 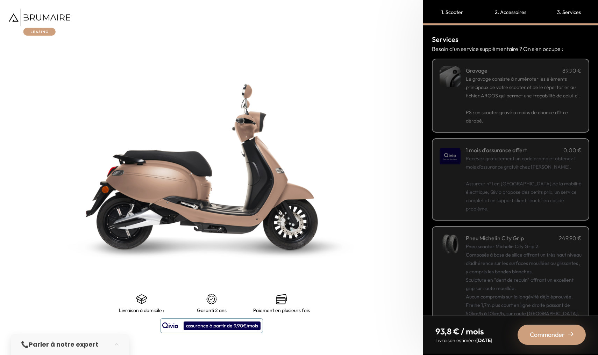 I want to click on p: Besoin d'un service supplémentaire ? On s'en occupe :, so click(x=510, y=49).